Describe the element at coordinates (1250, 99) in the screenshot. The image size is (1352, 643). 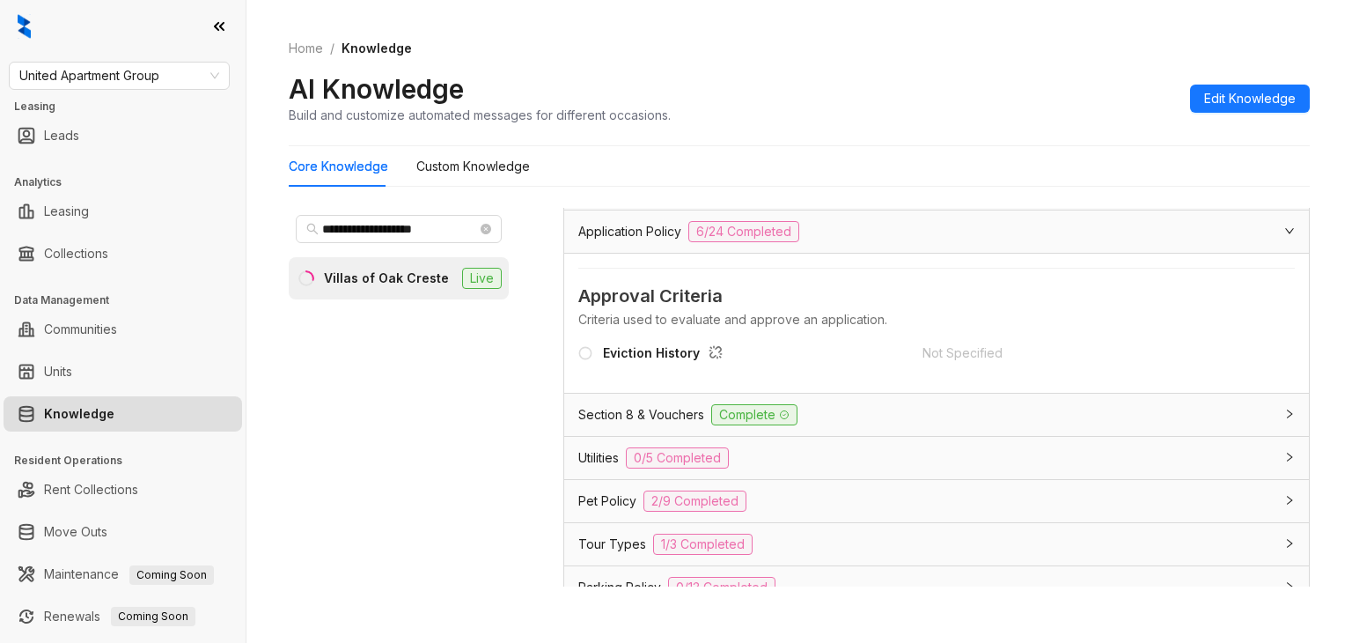
I see `span: Edit Knowledge` at that location.